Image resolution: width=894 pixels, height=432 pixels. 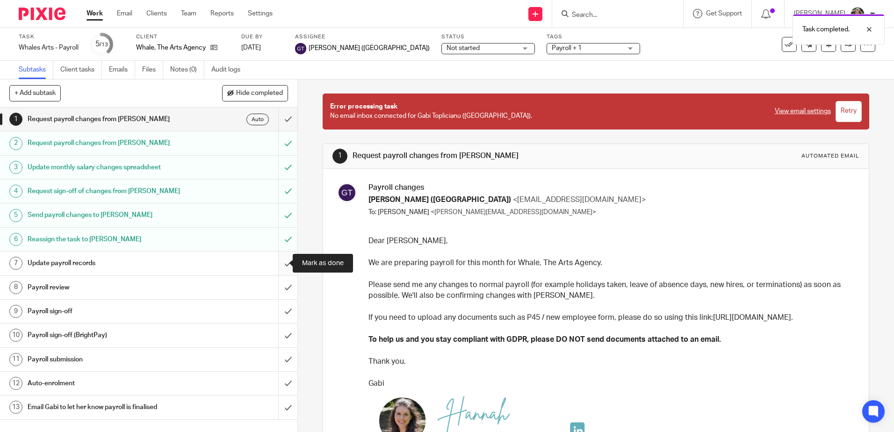 What do you see at coordinates (16, 240) in the screenshot?
I see `div: 6` at bounding box center [16, 240].